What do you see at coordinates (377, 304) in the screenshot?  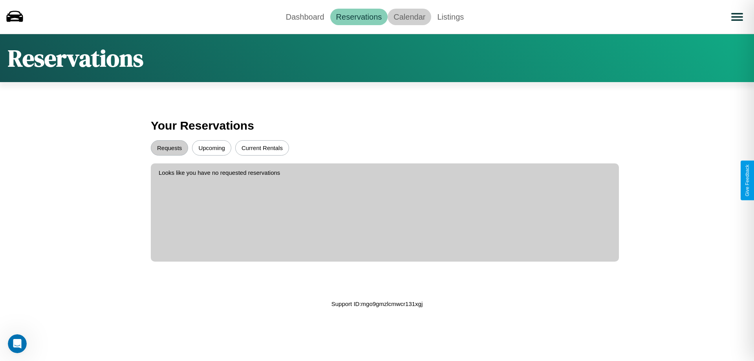 I see `p: Support ID: mgo9gmzlcmwcr131xgj` at bounding box center [377, 304].